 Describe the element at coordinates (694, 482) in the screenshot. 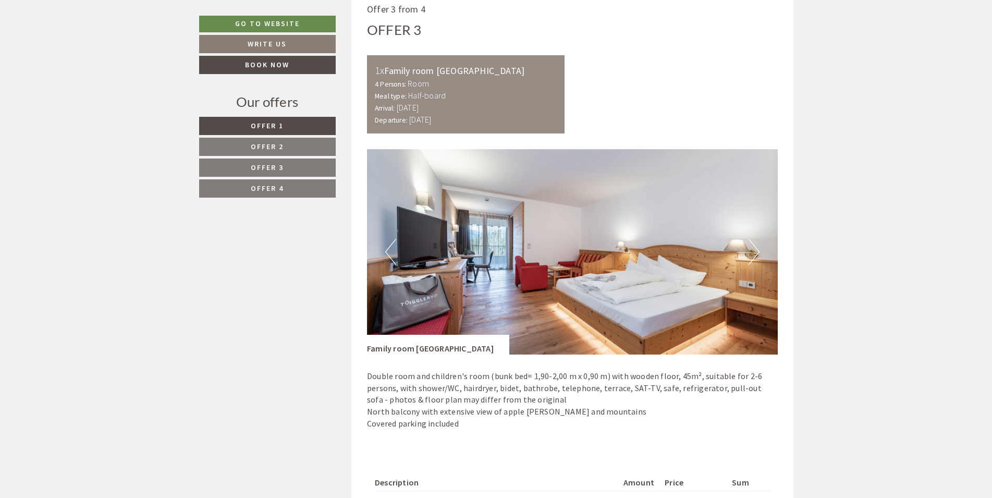

I see `th: Price` at that location.